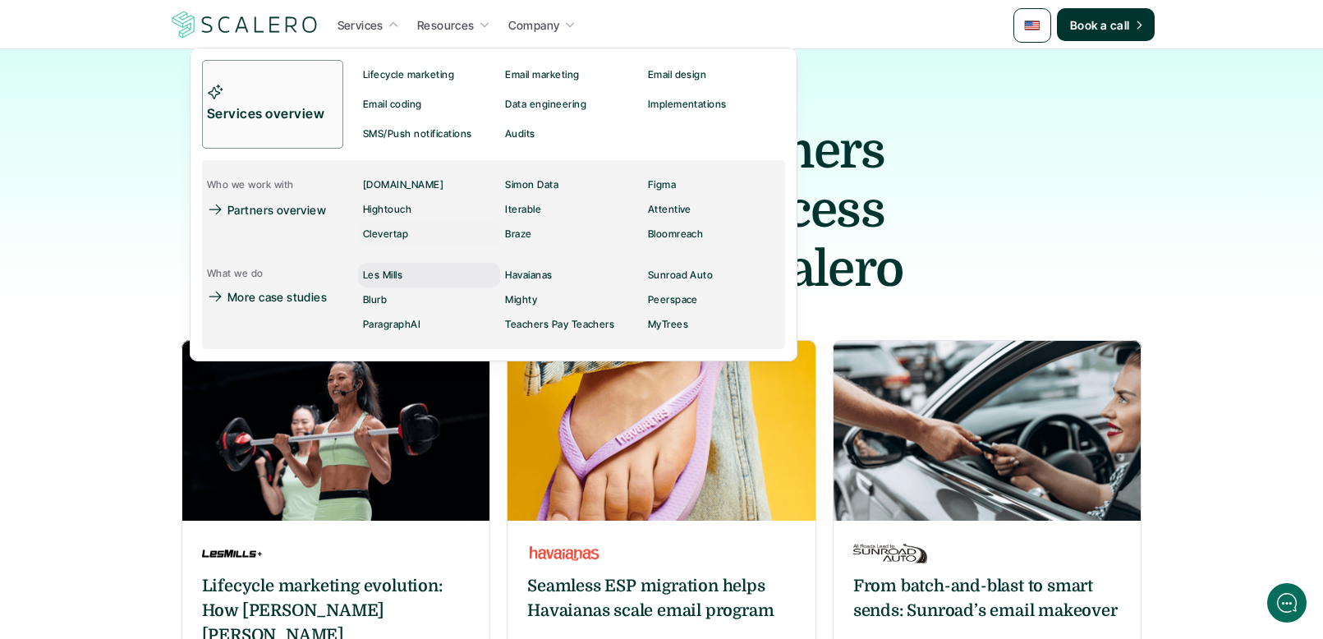  What do you see at coordinates (374, 300) in the screenshot?
I see `p: Blurb` at bounding box center [374, 300].